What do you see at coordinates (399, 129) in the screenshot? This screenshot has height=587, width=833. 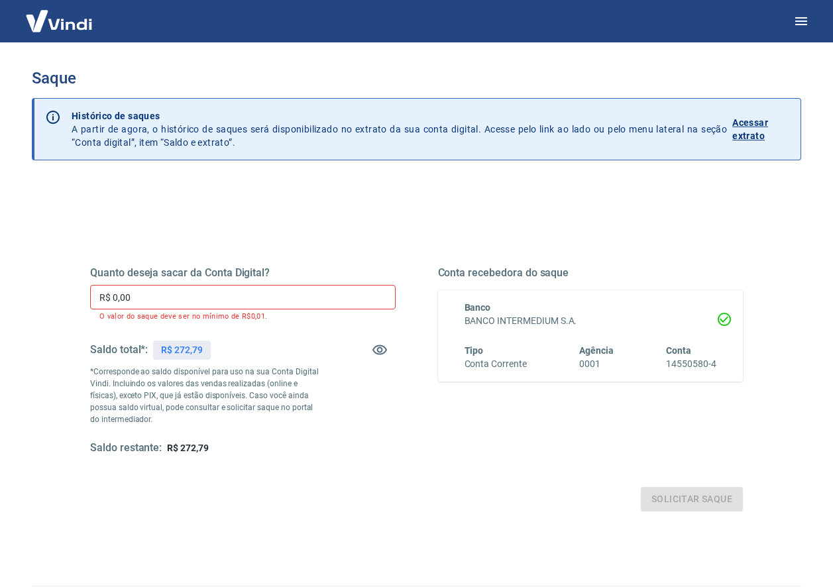 I see `p: A partir de agora, o histórico de saques será disponibilizado no extrato da sua conta digital. Ac...` at bounding box center [399, 129].